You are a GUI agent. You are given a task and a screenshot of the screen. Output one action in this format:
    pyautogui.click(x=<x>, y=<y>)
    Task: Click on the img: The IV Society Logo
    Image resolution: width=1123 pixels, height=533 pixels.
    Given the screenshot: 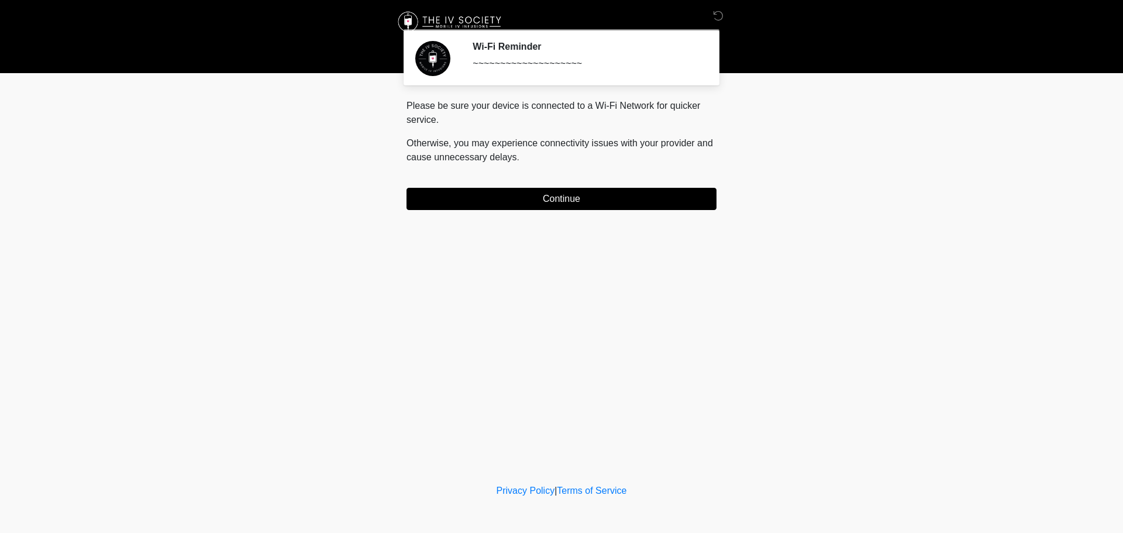 What is the action you would take?
    pyautogui.click(x=450, y=22)
    